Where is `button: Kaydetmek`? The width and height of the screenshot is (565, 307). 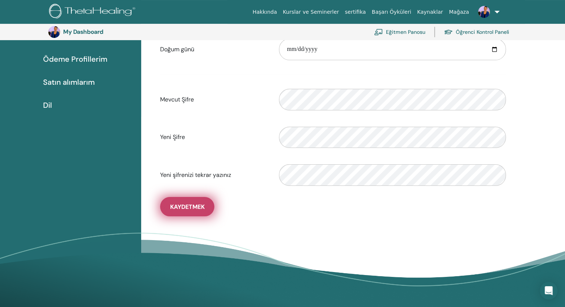
button: Kaydetmek is located at coordinates (187, 206).